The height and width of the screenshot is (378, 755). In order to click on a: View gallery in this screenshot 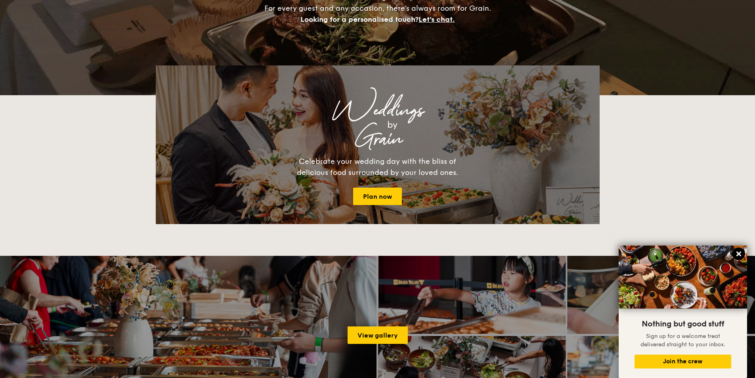, I will do `click(378, 335)`.